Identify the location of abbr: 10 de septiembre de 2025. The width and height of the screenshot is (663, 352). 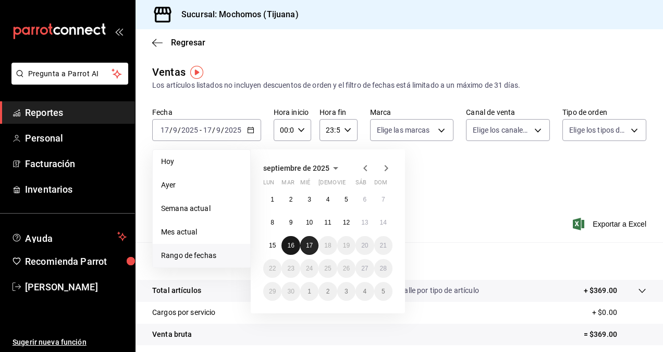
(309, 222).